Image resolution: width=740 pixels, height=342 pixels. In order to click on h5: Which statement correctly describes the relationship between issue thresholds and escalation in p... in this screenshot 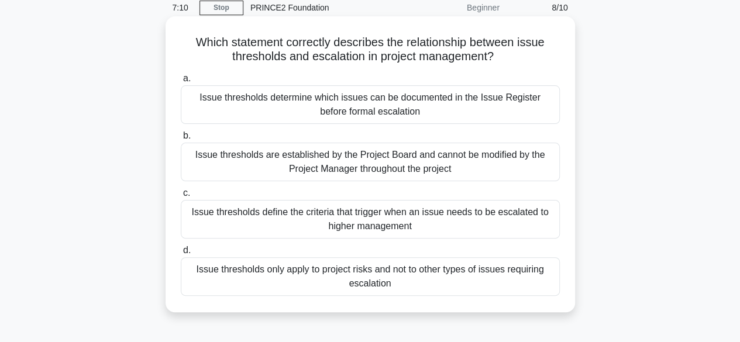, I will do `click(371, 50)`.